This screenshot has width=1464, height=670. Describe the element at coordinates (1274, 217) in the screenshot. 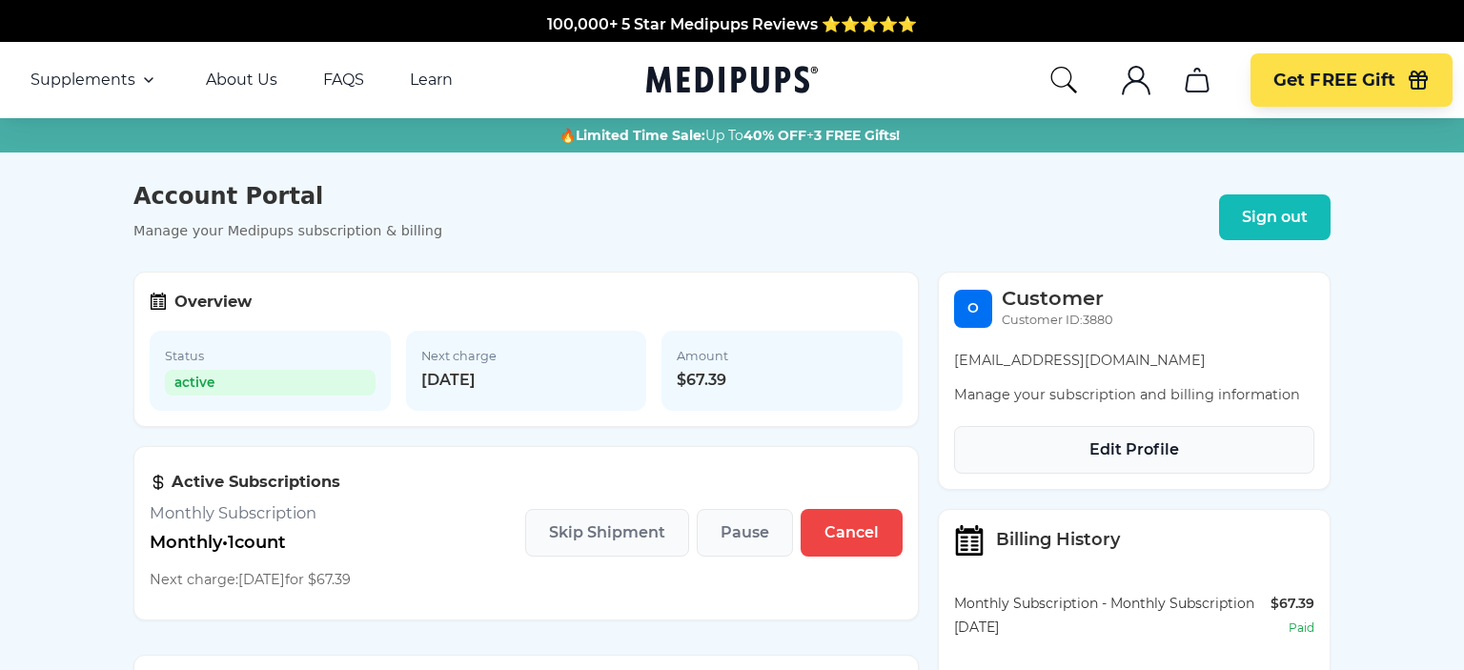

I see `span: Sign out` at that location.